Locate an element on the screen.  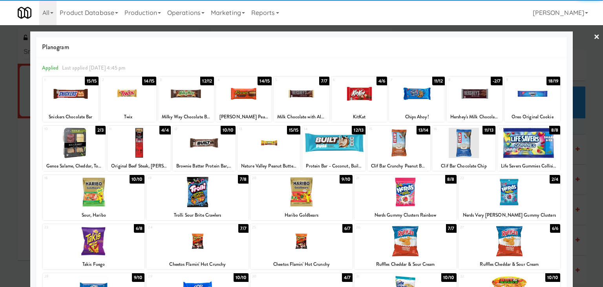
div: 1210/10Brownie Batter Protein Bar, Built Puff is located at coordinates (204, 148).